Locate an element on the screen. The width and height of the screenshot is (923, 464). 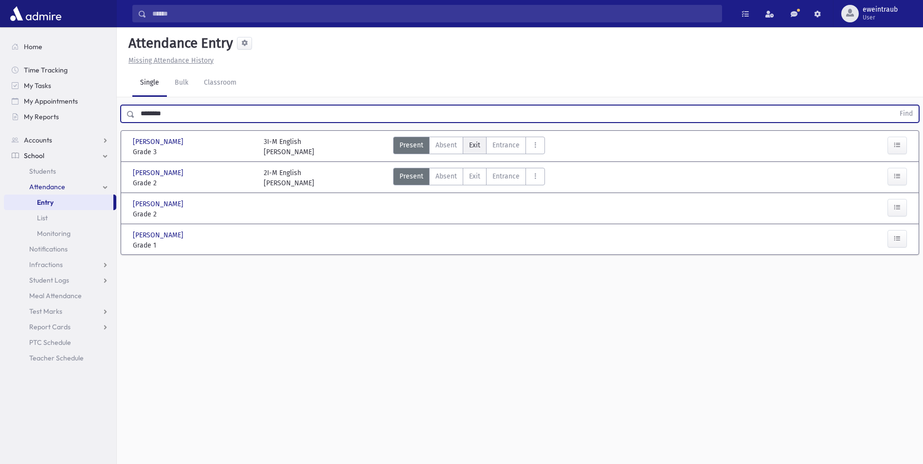
span: My Appointments is located at coordinates (51, 101).